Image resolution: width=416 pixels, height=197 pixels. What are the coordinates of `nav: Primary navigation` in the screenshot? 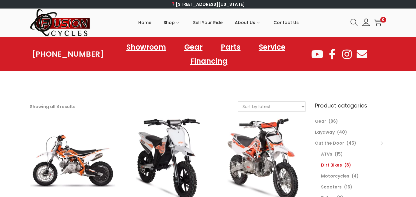 It's located at (218, 23).